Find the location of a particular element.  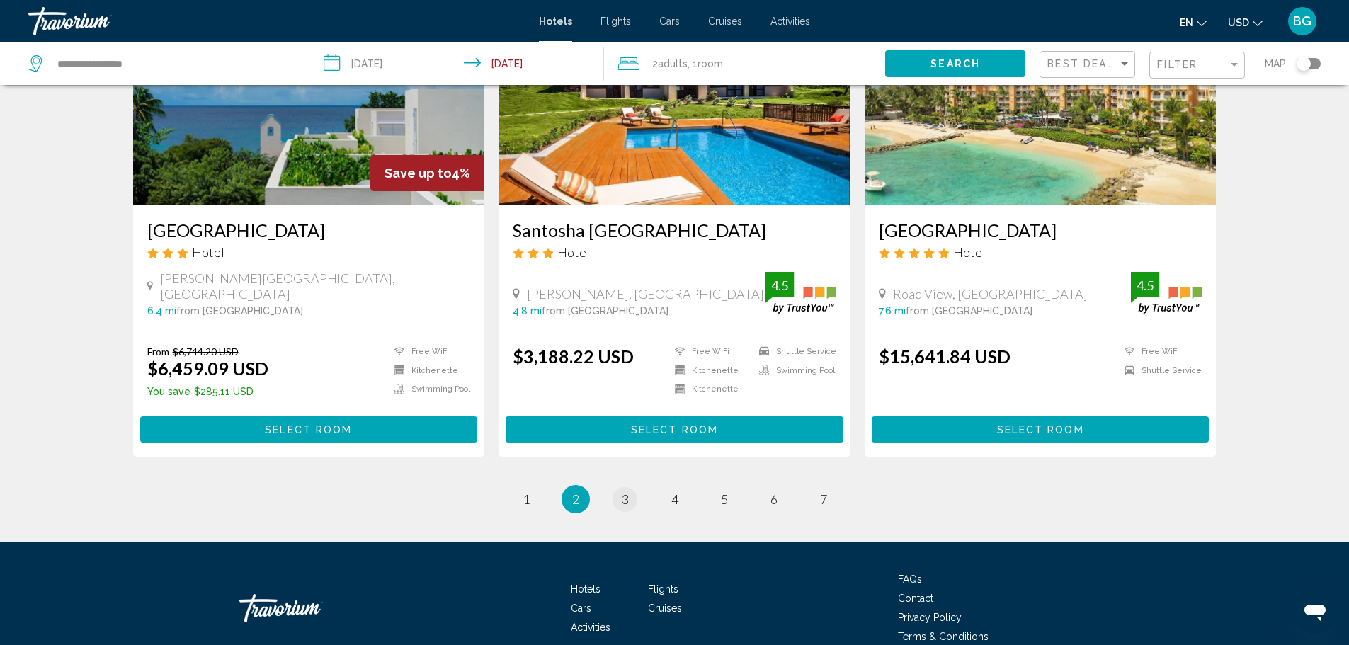

span: 7.6 mi is located at coordinates (892, 311).